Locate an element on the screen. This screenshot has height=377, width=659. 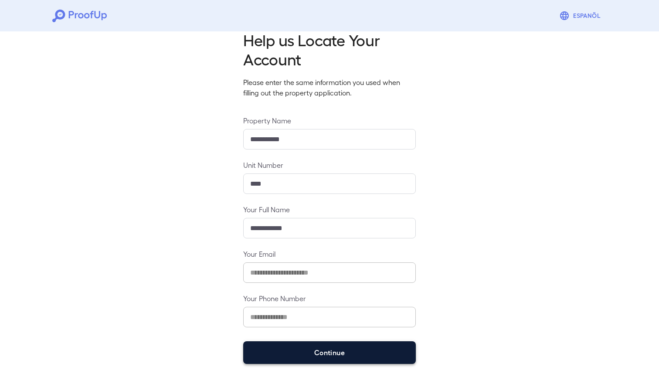
label: Your Email is located at coordinates (329, 254).